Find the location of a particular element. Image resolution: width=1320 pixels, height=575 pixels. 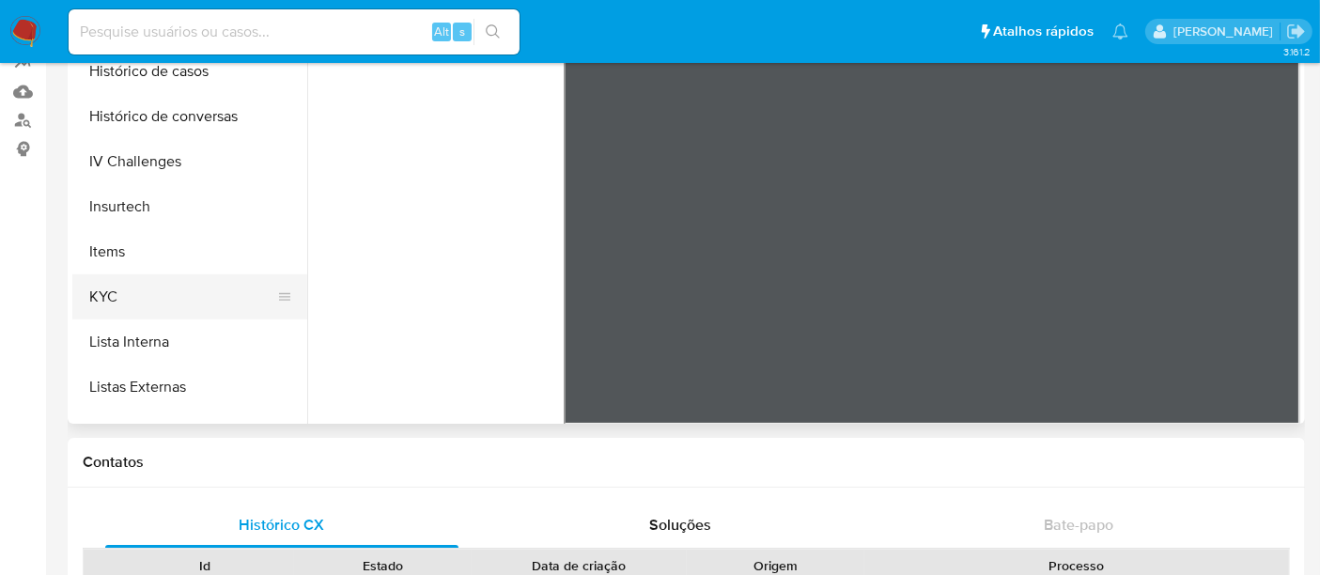

button: Items is located at coordinates (190, 252).